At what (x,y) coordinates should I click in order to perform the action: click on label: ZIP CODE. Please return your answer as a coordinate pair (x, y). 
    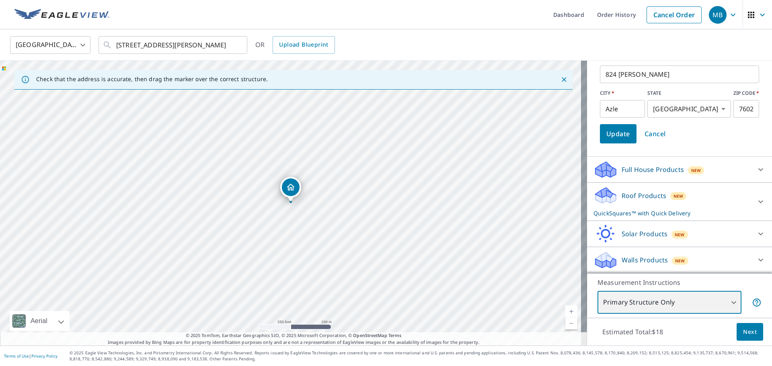
    Looking at the image, I should click on (747, 93).